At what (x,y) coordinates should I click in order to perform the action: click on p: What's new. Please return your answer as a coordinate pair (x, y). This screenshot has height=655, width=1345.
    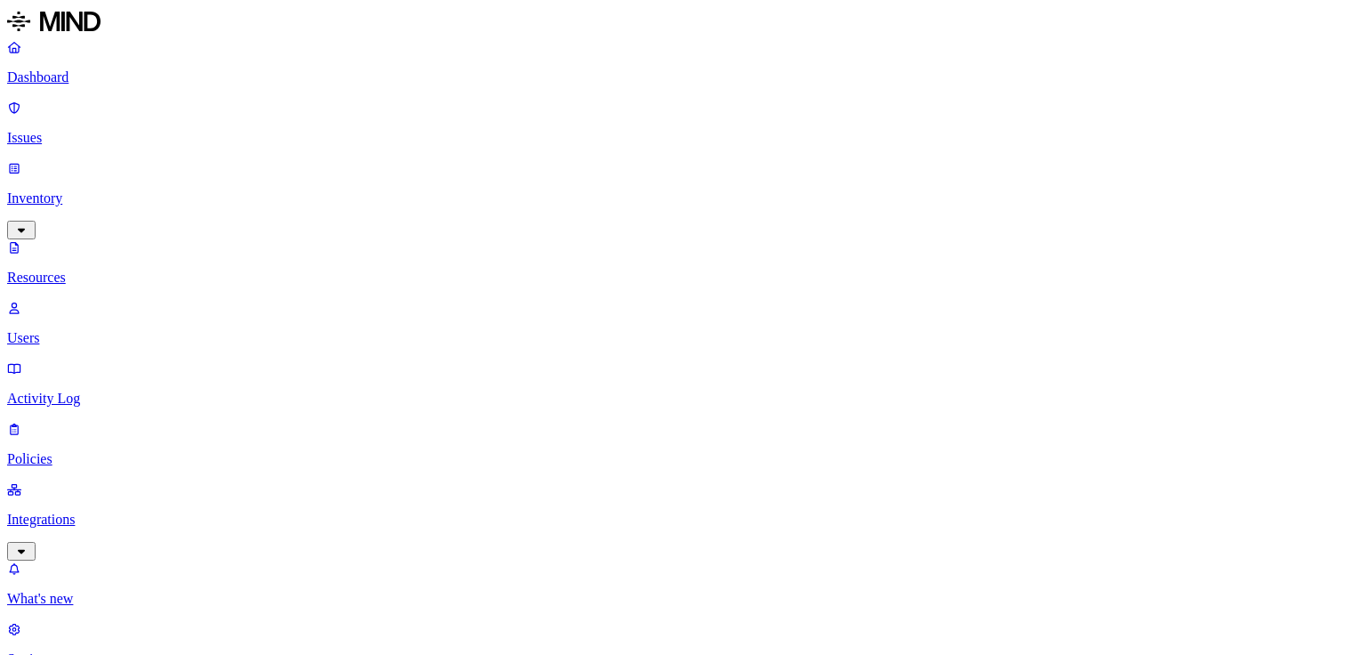
    Looking at the image, I should click on (672, 599).